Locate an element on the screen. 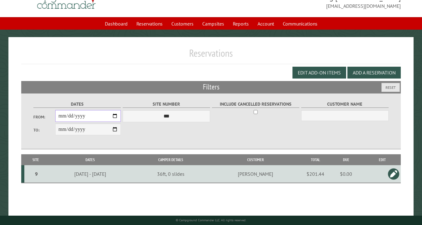 The image size is (422, 225). button: Add a Reservation is located at coordinates (374, 73).